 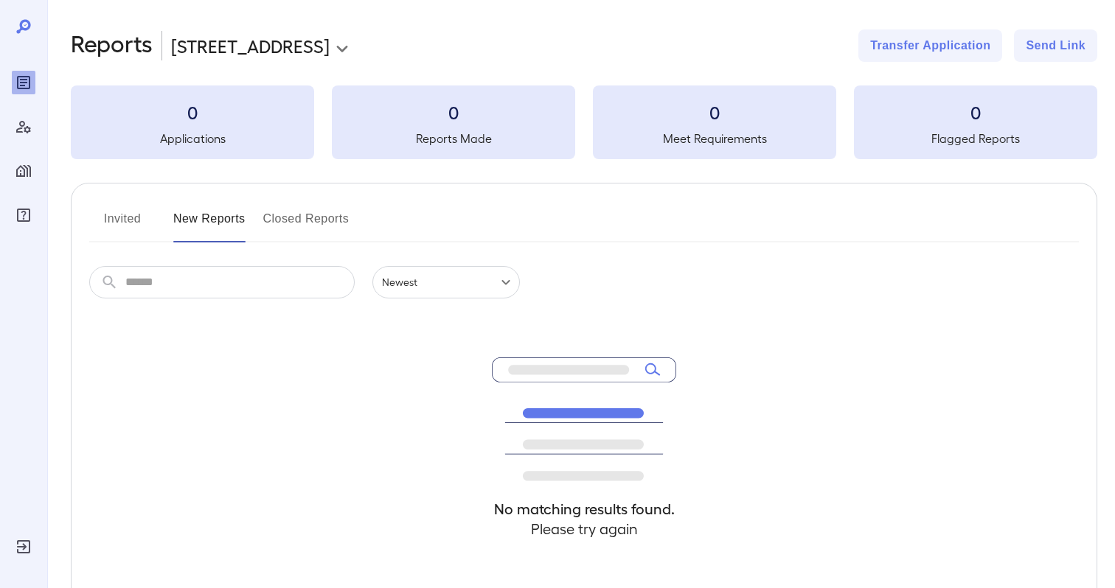 I want to click on h5: Reports Made, so click(x=453, y=139).